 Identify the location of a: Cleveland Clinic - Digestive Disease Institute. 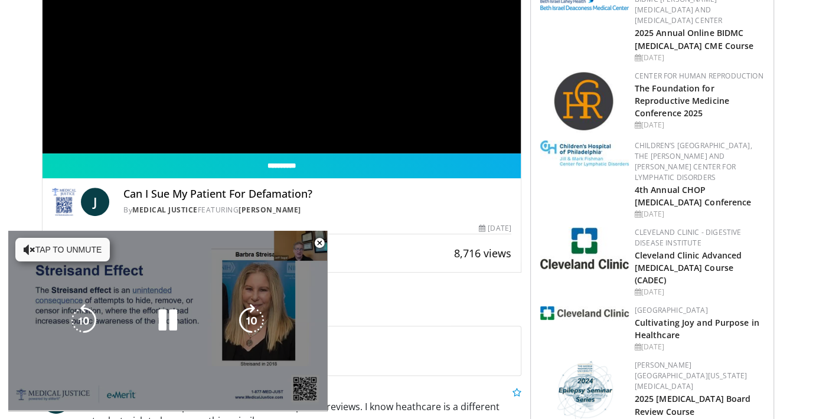
(688, 237).